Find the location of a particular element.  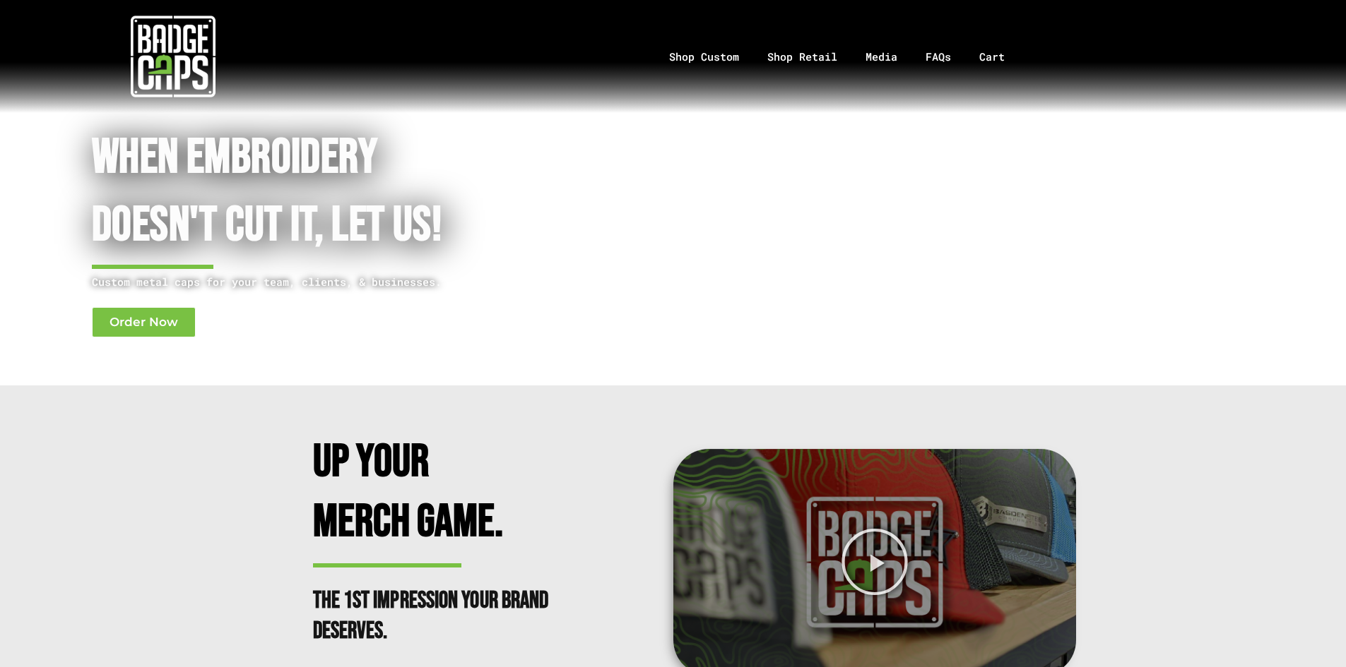

div: Play Video is located at coordinates (874, 562).